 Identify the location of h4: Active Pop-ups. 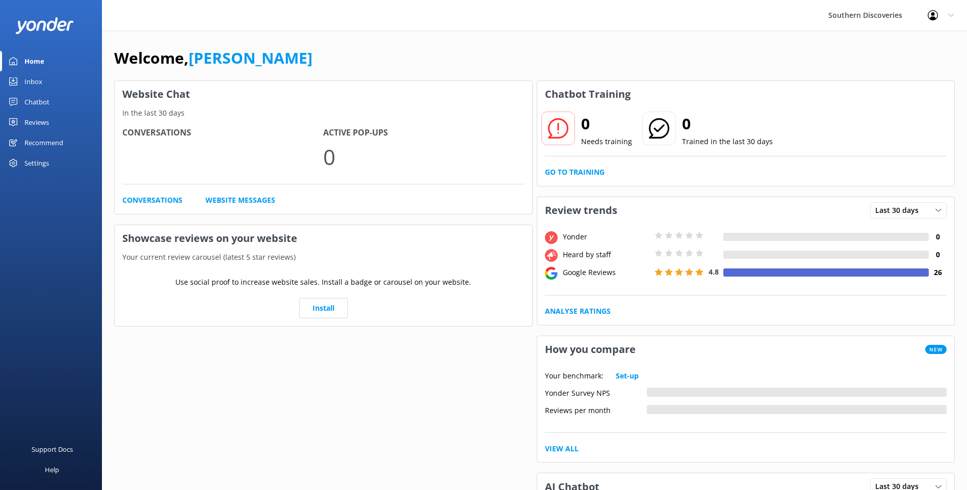
(424, 133).